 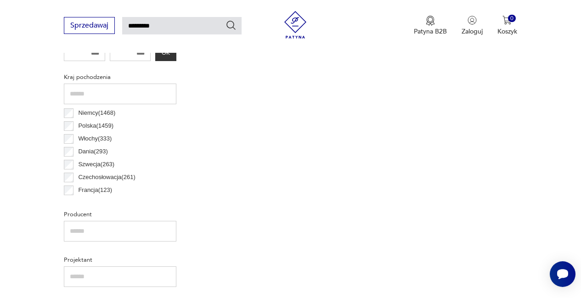 I want to click on p: Koszyk, so click(x=507, y=31).